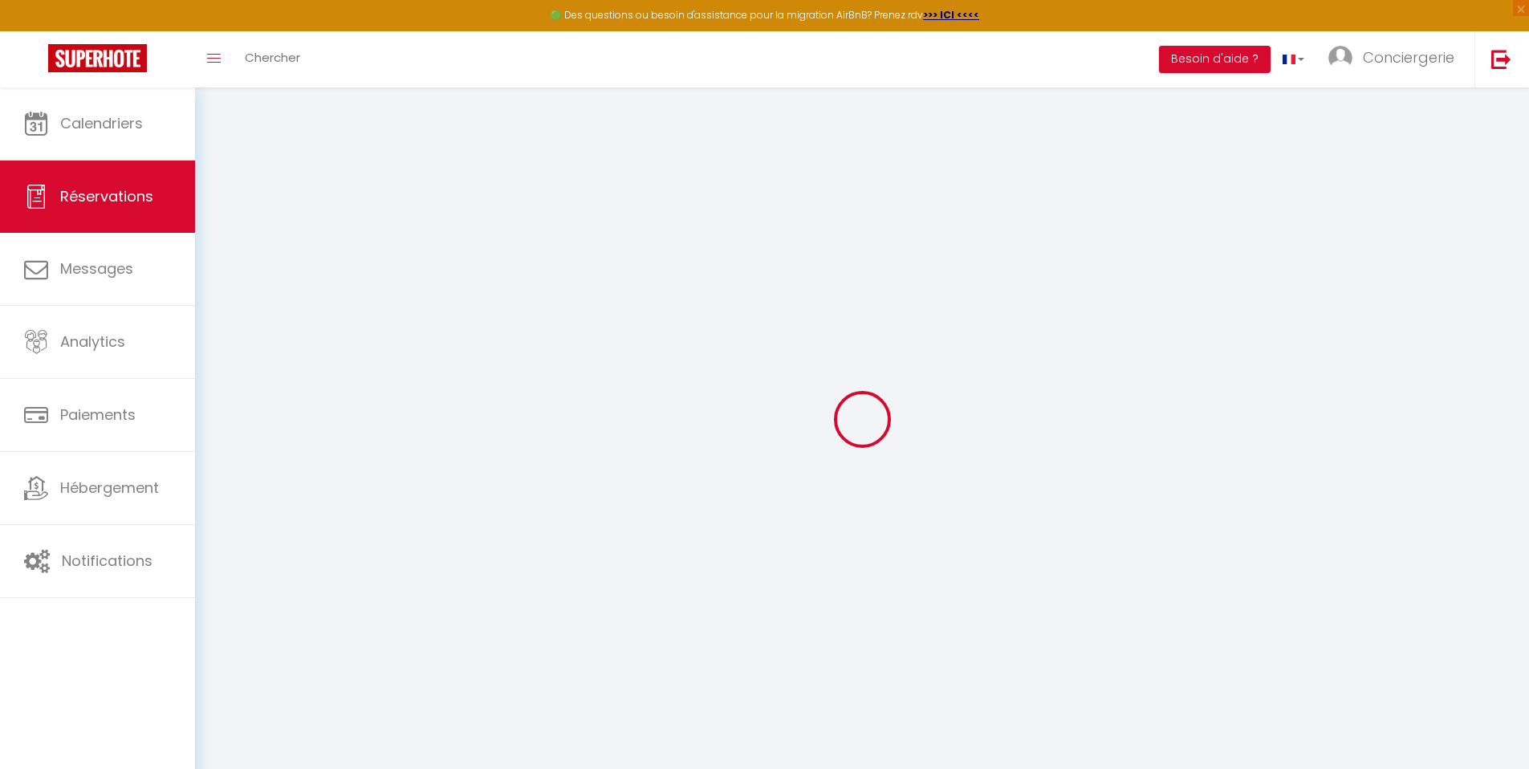 The height and width of the screenshot is (769, 1529). Describe the element at coordinates (107, 560) in the screenshot. I see `span: Notifications` at that location.